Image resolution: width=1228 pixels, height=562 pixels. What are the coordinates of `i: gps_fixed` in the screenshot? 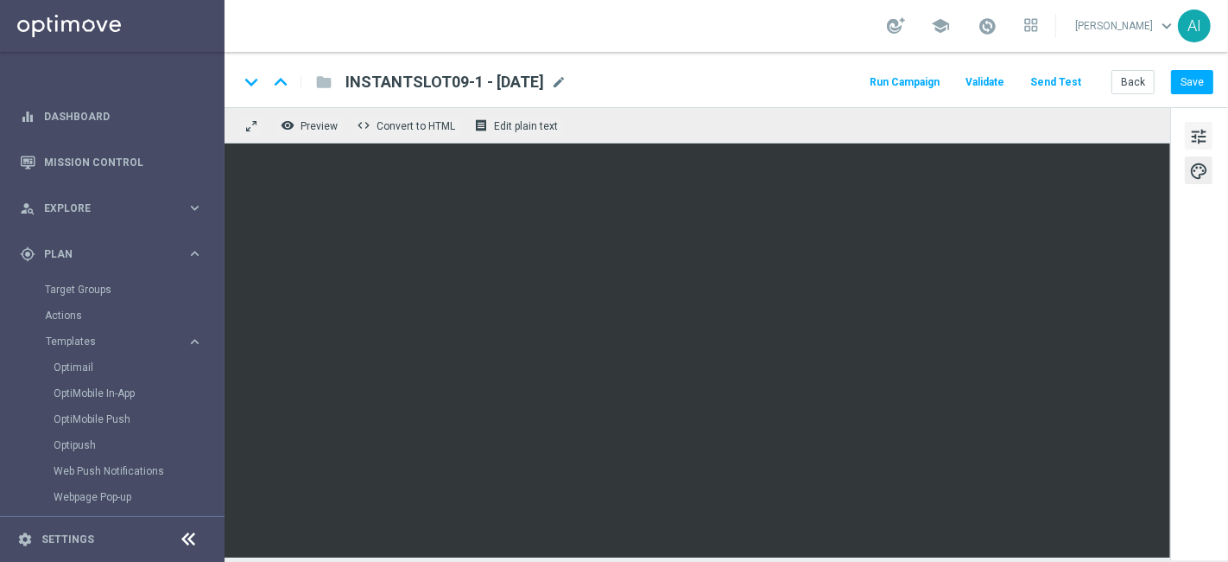 It's located at (28, 254).